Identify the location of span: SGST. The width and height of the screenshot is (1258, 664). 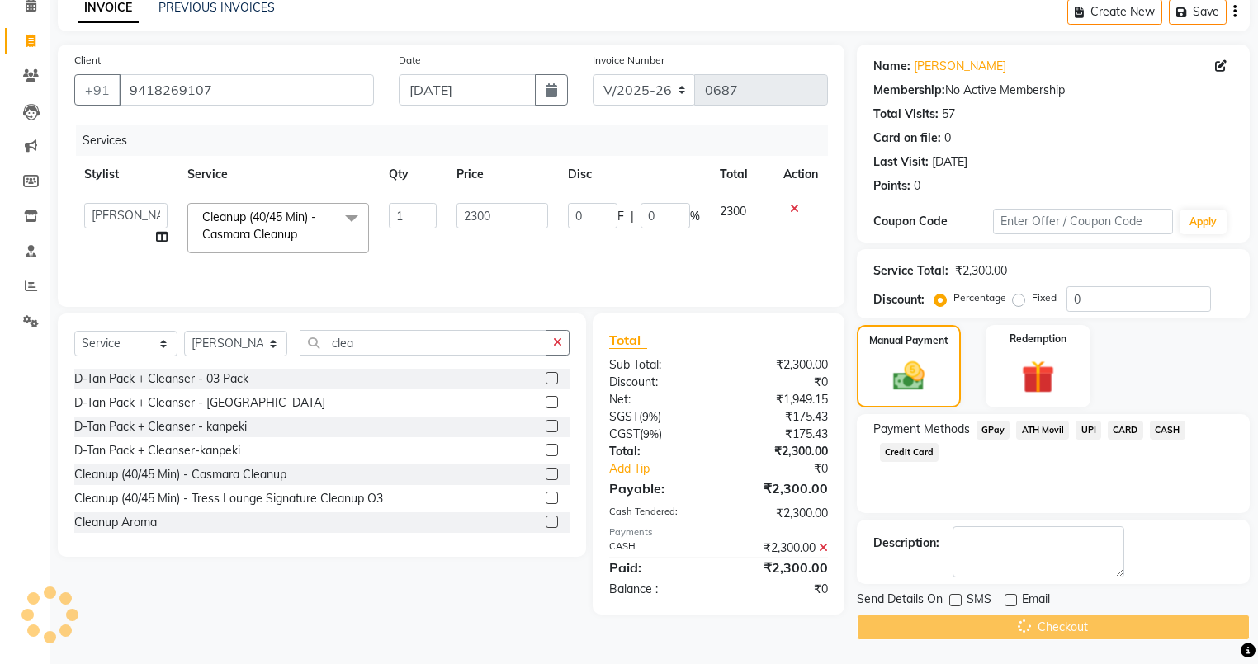
(624, 417).